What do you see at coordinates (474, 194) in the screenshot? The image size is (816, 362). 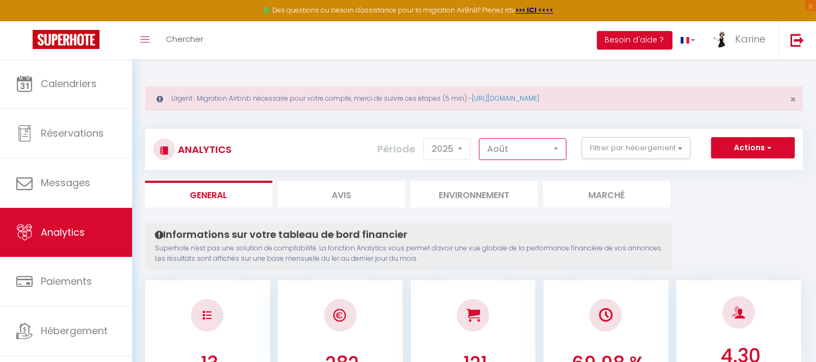 I see `li: Environnement` at bounding box center [474, 194].